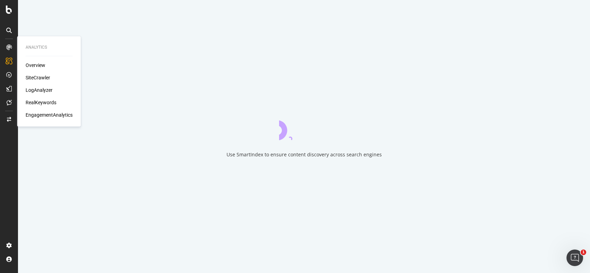  I want to click on div: LogAnalyzer, so click(39, 90).